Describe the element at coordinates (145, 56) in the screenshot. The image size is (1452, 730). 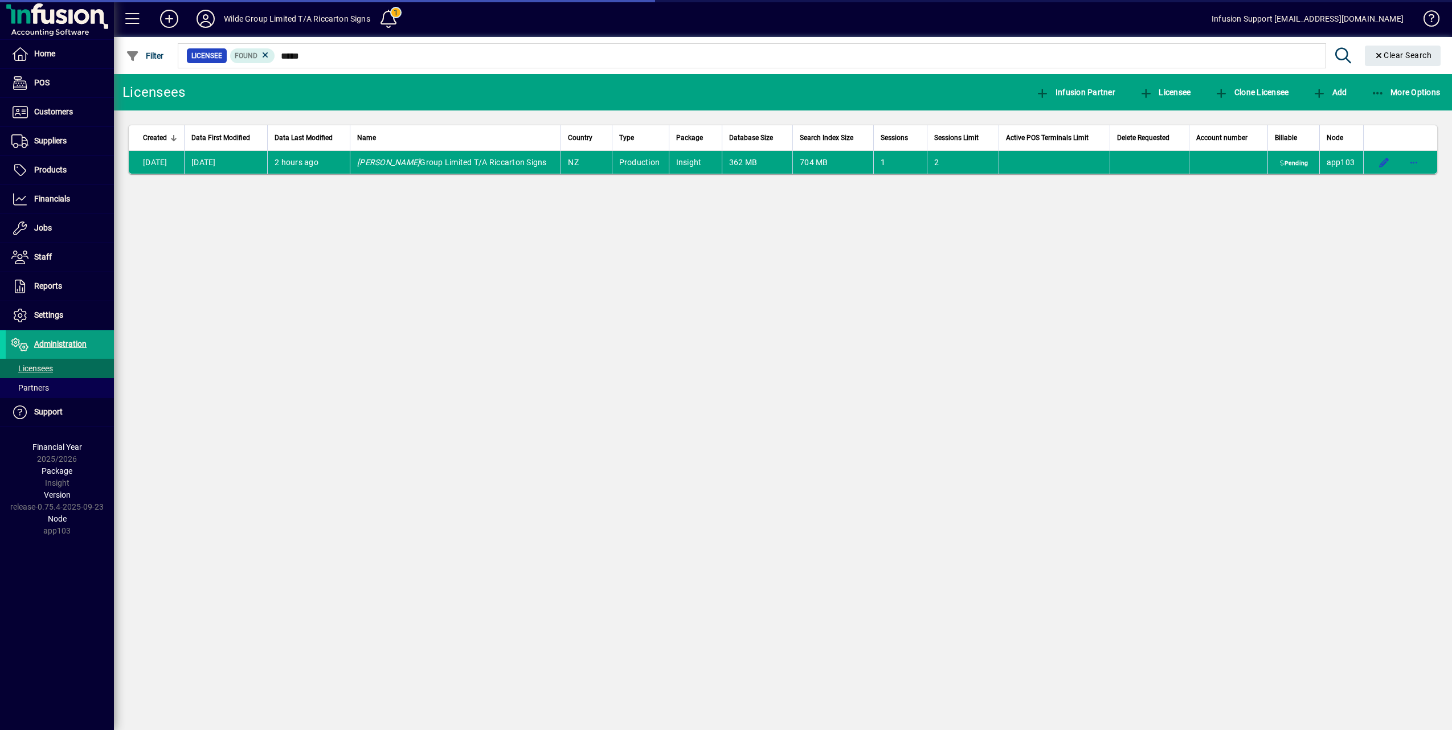
I see `button: Filter` at that location.